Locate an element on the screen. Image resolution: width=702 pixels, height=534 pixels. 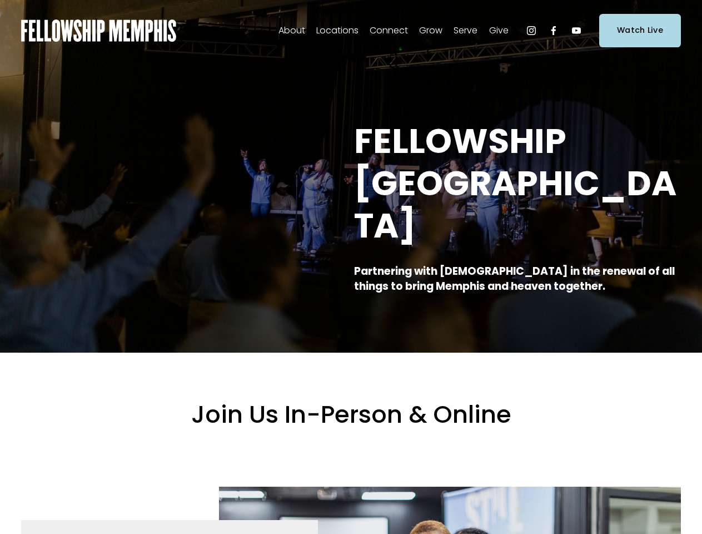
span: Grow is located at coordinates (431, 31).